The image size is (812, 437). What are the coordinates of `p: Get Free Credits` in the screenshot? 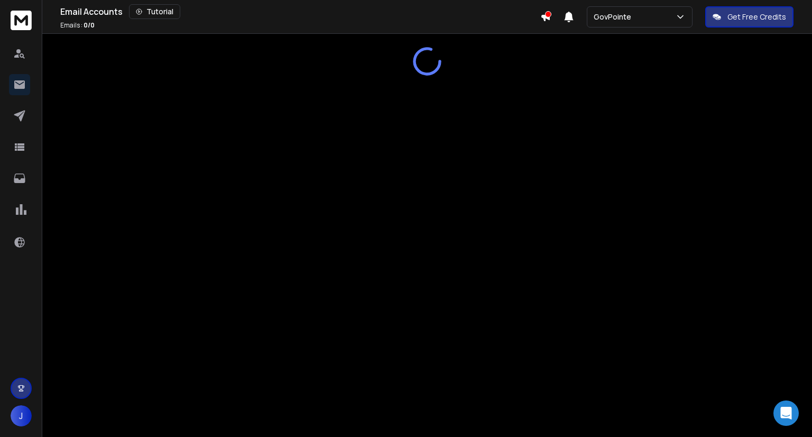 It's located at (757, 17).